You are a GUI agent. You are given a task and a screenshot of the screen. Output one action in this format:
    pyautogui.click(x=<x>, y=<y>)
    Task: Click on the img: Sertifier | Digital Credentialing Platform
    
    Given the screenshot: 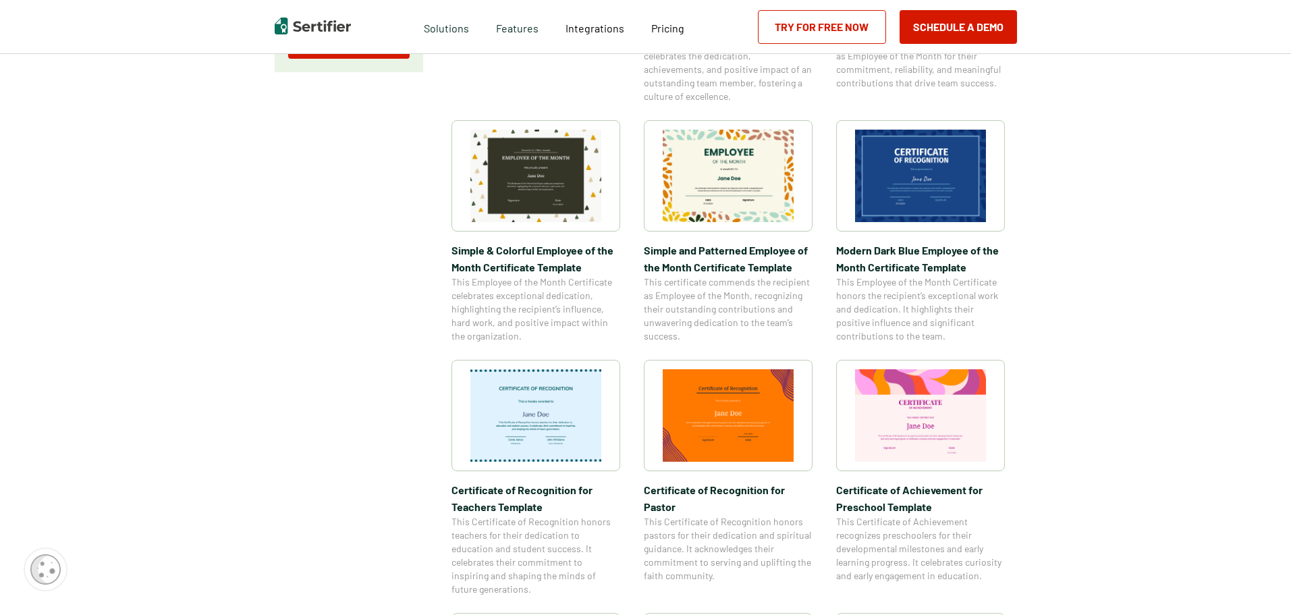 What is the action you would take?
    pyautogui.click(x=313, y=26)
    